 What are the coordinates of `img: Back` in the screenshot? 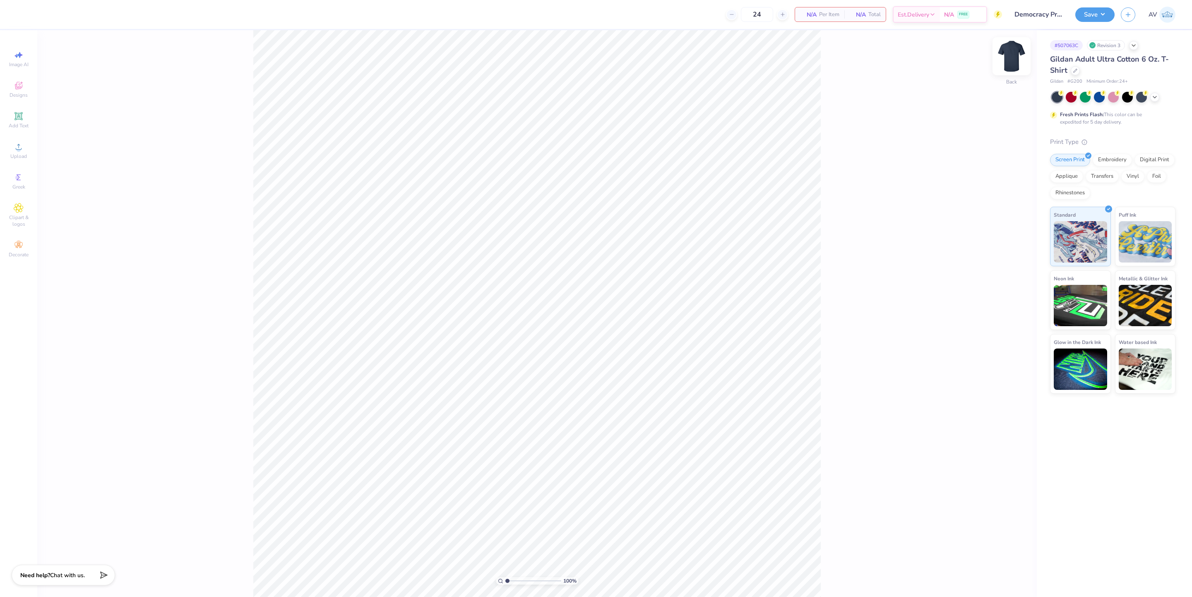 It's located at (1011, 56).